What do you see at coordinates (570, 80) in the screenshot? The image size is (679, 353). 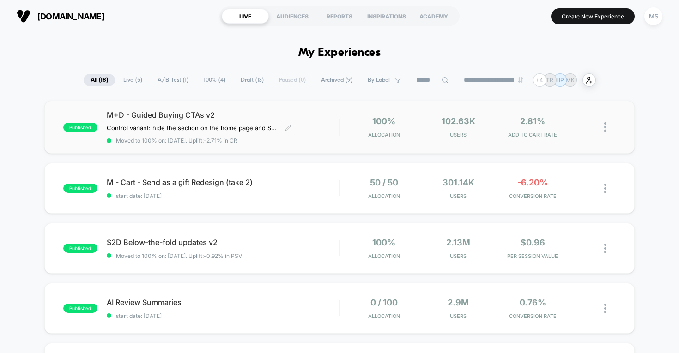 I see `p: MK` at bounding box center [570, 80].